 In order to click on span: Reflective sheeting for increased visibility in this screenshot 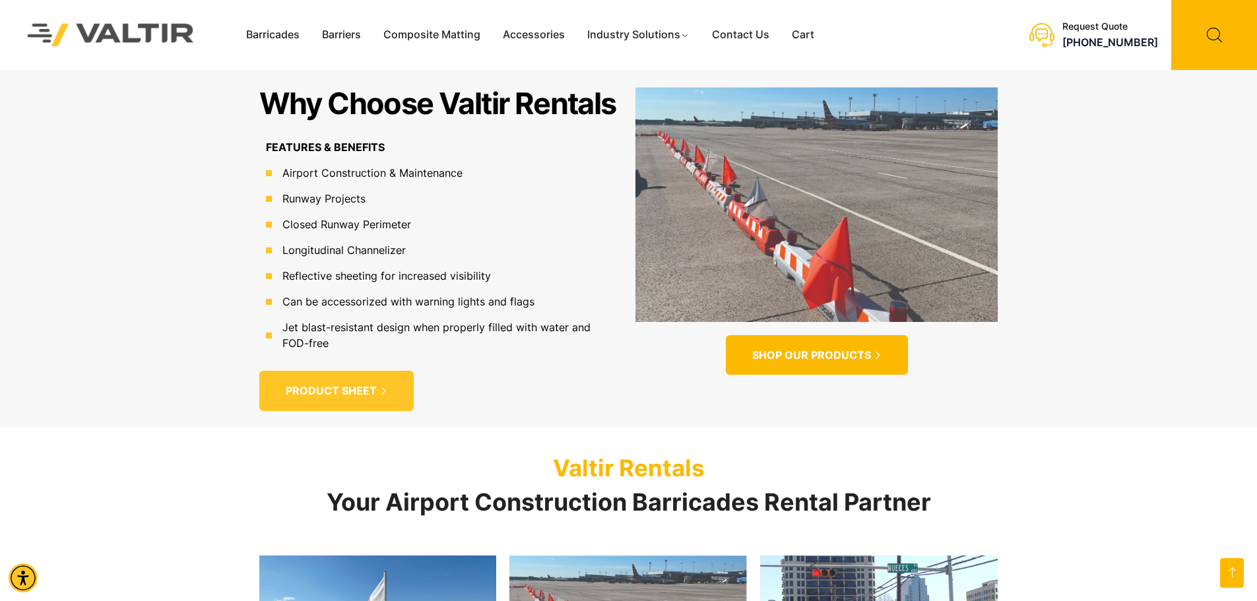, I will do `click(385, 276)`.